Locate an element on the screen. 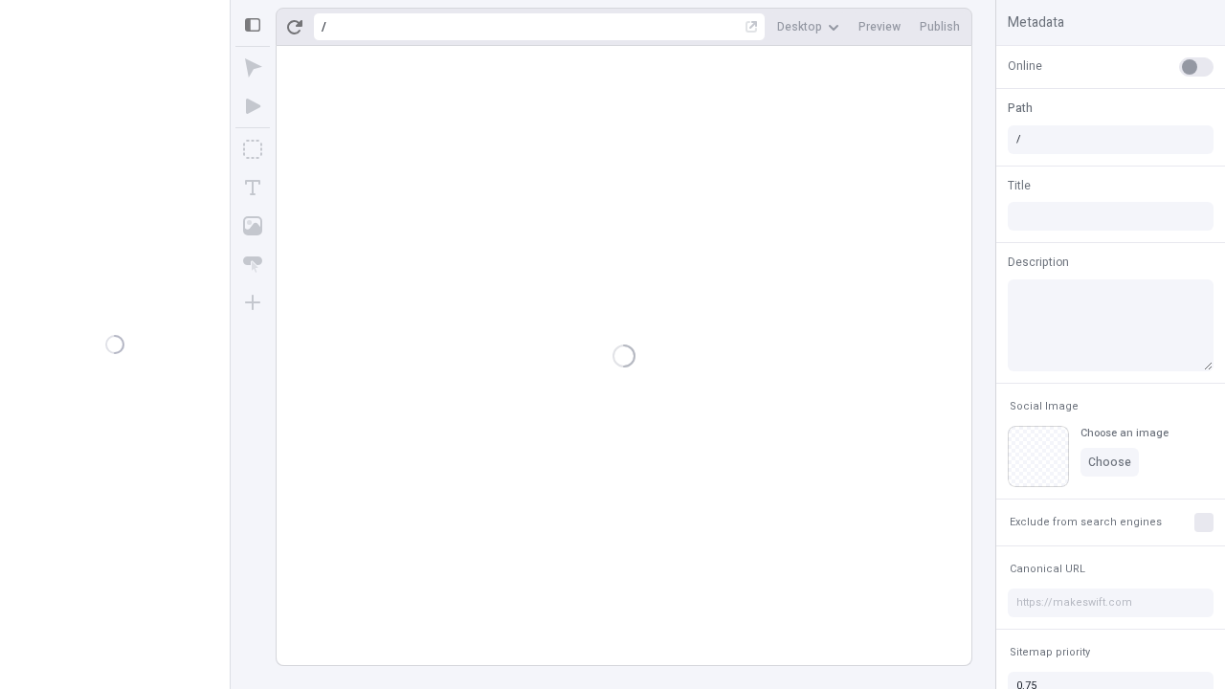 The height and width of the screenshot is (689, 1225). input: https://makeswift.com is located at coordinates (1111, 603).